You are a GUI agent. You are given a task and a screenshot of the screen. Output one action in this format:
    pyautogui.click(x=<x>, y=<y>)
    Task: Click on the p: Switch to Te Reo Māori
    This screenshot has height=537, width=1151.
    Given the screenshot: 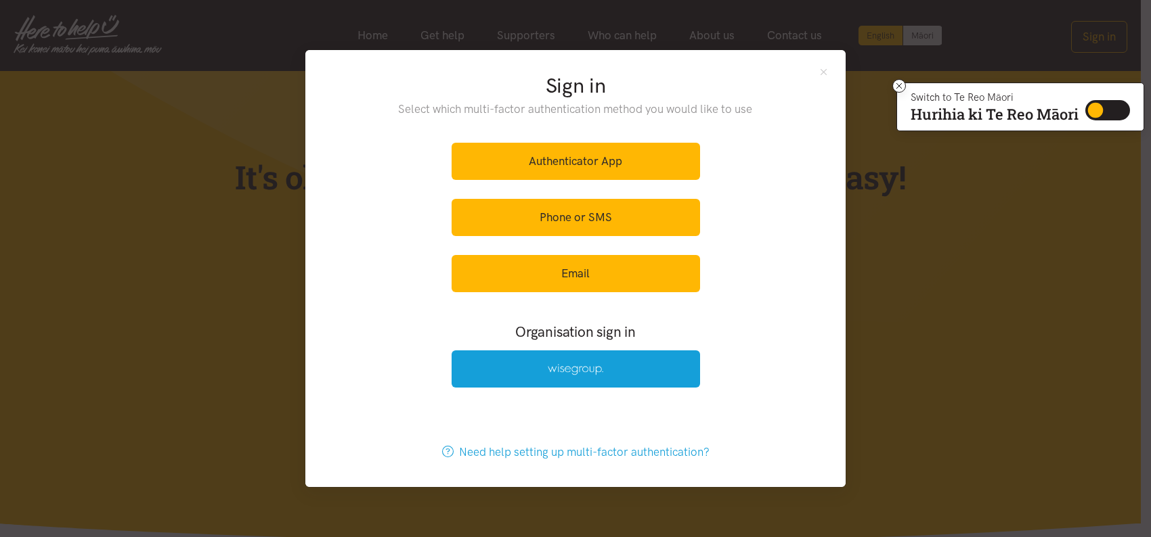 What is the action you would take?
    pyautogui.click(x=994, y=97)
    